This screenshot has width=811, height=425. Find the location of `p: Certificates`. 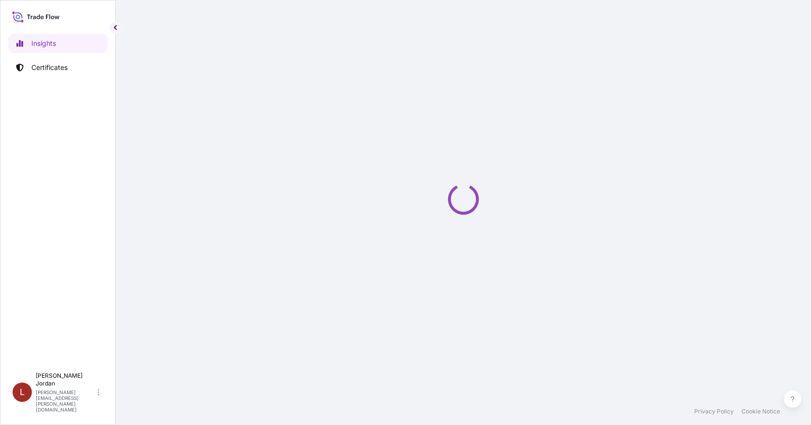

p: Certificates is located at coordinates (49, 68).